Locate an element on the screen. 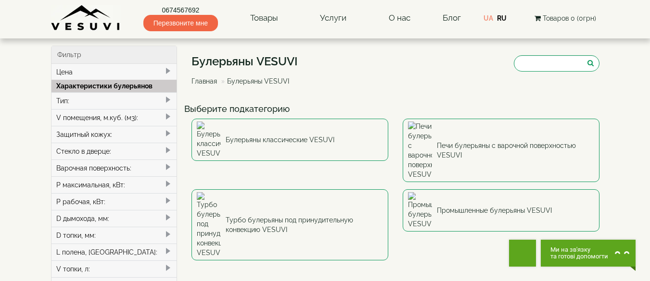  div: Характеристики булерьянов is located at coordinates (114, 86).